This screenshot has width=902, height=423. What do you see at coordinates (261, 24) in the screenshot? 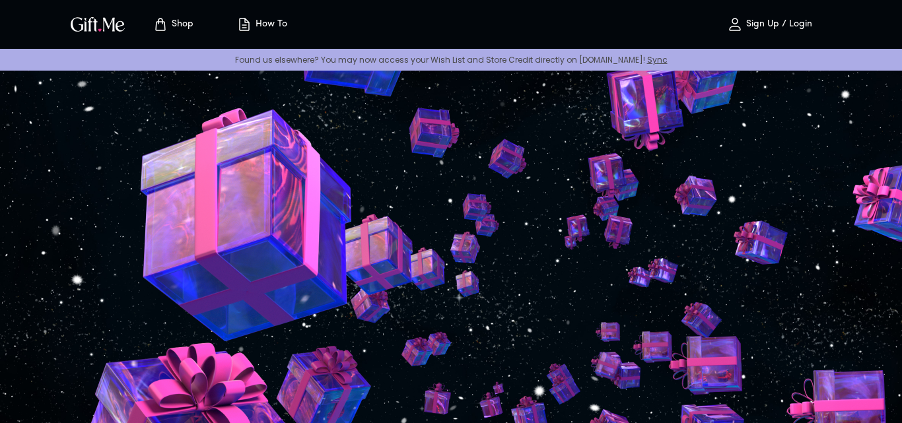
I see `button: How To` at bounding box center [261, 24].